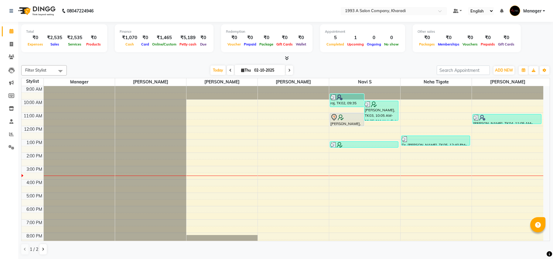  Describe the element at coordinates (33, 129) in the screenshot. I see `div: 12:00 PM` at that location.